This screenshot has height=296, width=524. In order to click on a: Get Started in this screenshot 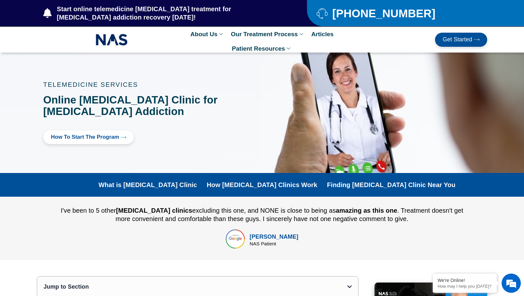, I will do `click(461, 40)`.